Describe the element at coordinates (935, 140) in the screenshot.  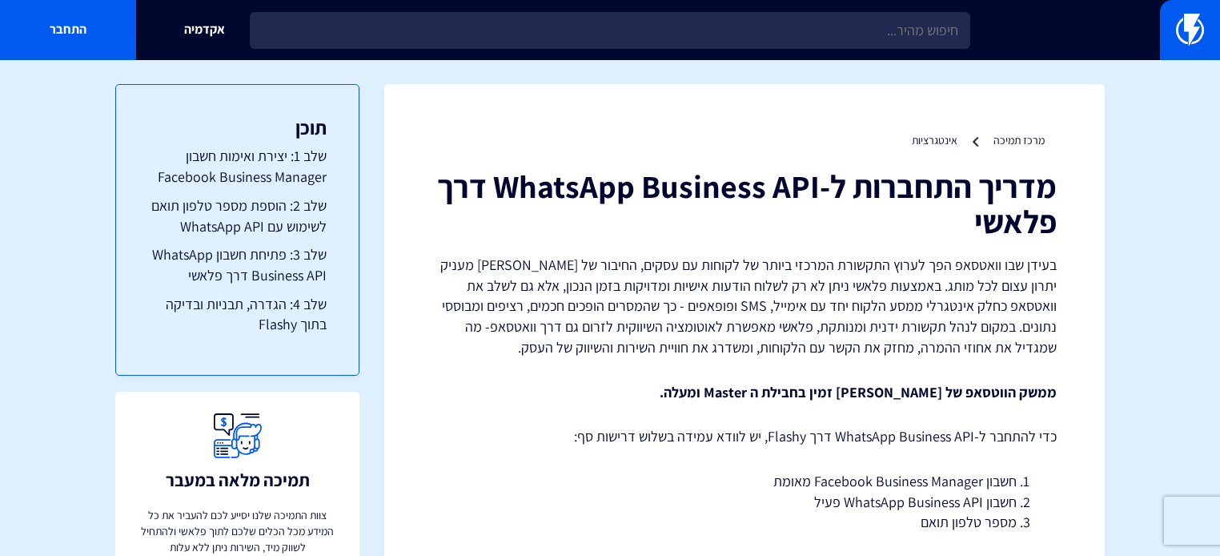
I see `a: אינטגרציות` at that location.